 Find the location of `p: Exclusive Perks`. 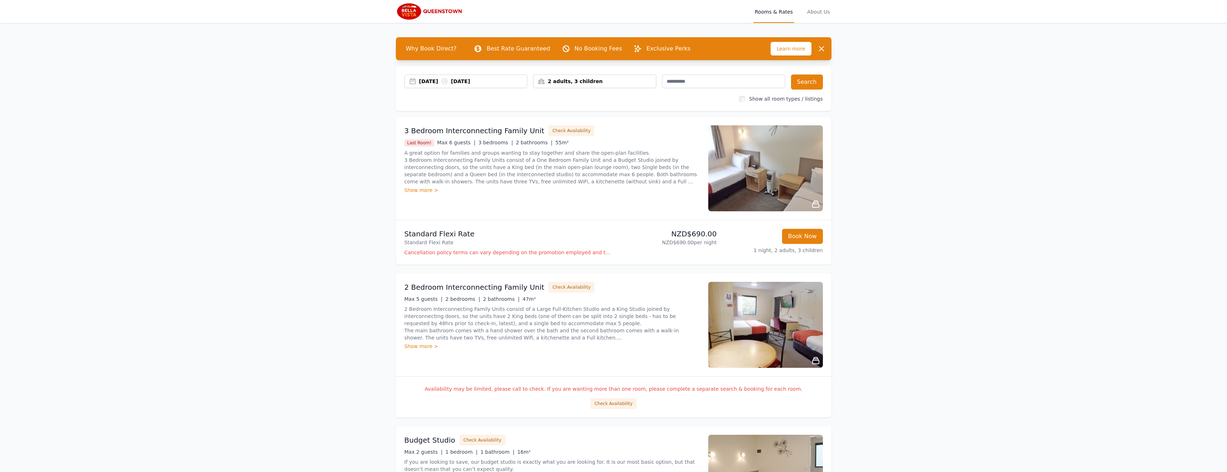

p: Exclusive Perks is located at coordinates (668, 49).